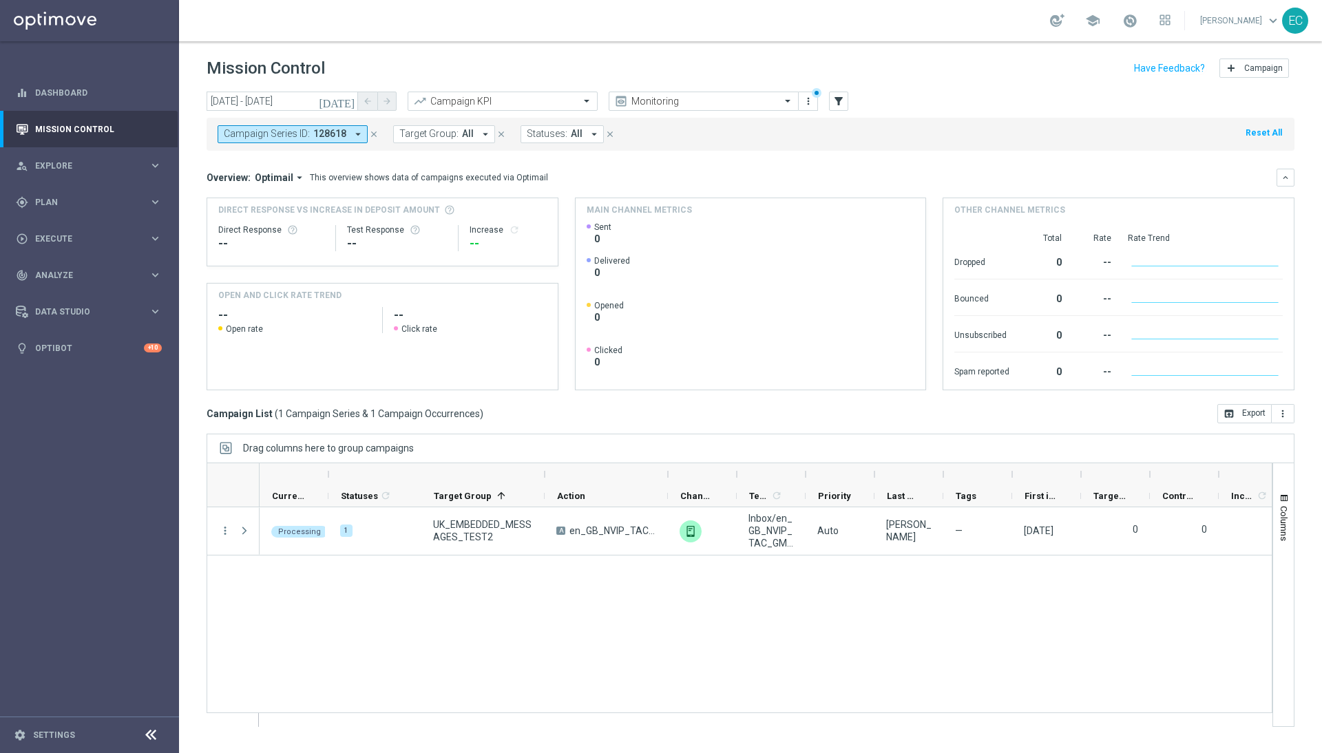 This screenshot has height=753, width=1322. What do you see at coordinates (282, 101) in the screenshot?
I see `input: Select date range` at bounding box center [282, 101].